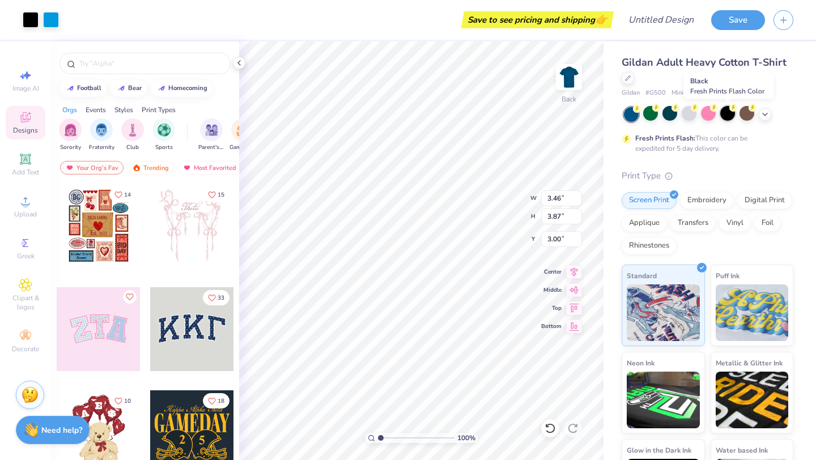 The width and height of the screenshot is (816, 460). What do you see at coordinates (735, 223) in the screenshot?
I see `div: Vinyl` at bounding box center [735, 223].